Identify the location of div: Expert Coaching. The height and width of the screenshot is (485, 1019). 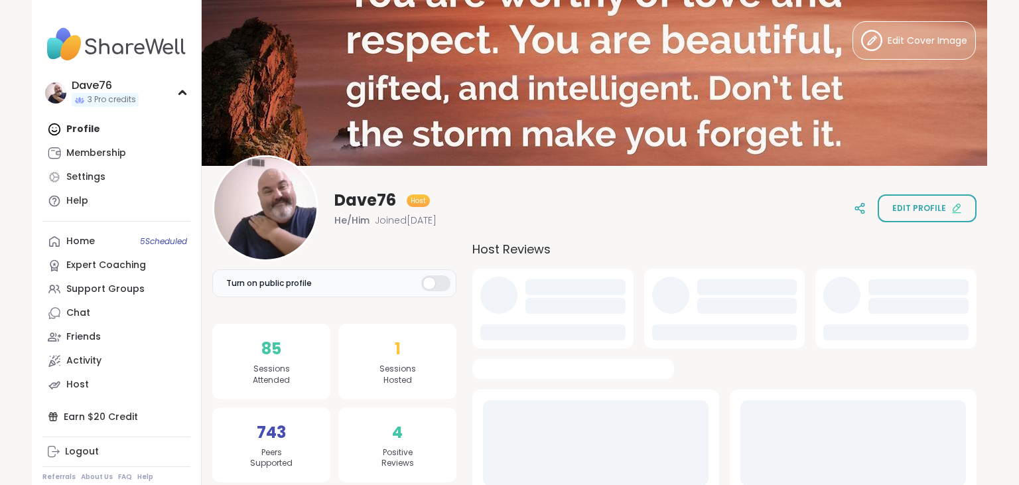
(106, 265).